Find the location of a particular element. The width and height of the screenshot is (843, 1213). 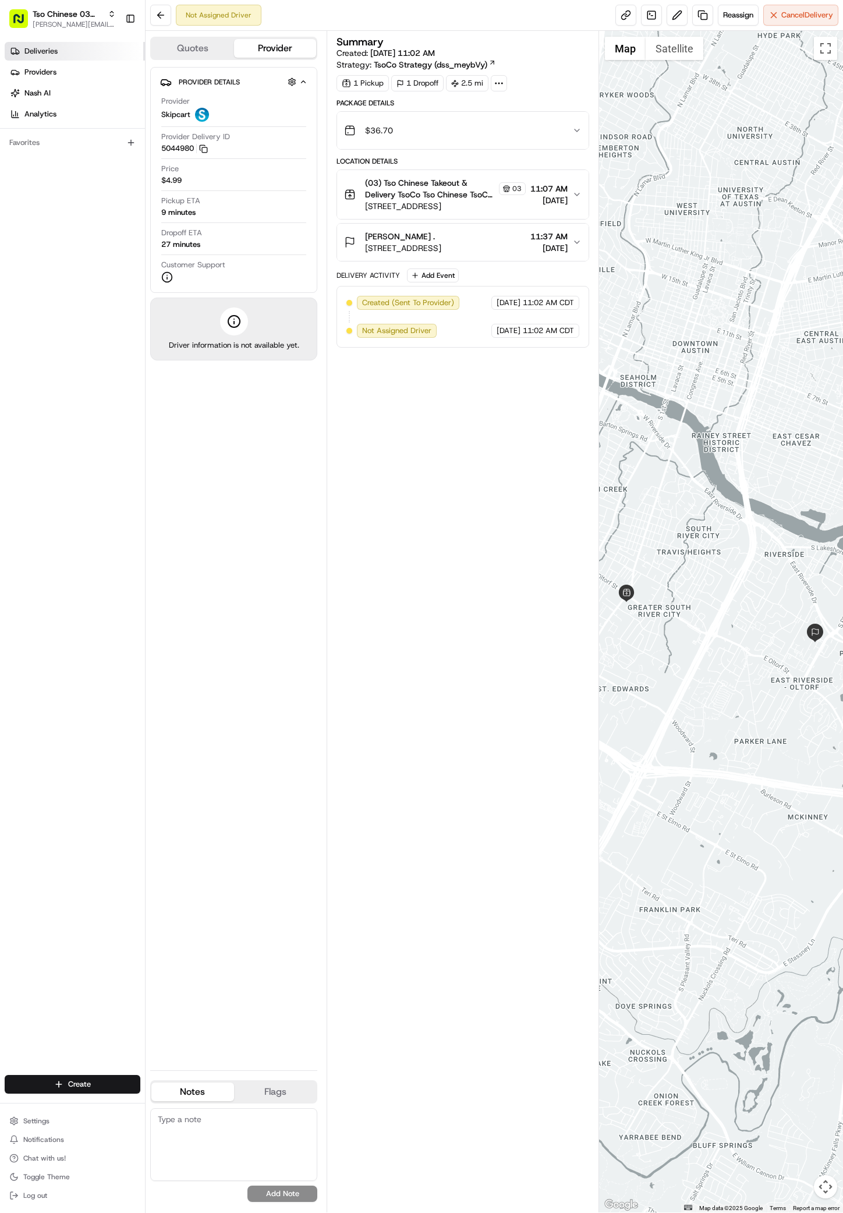

span: 11:02 AM CDT is located at coordinates (548, 303).